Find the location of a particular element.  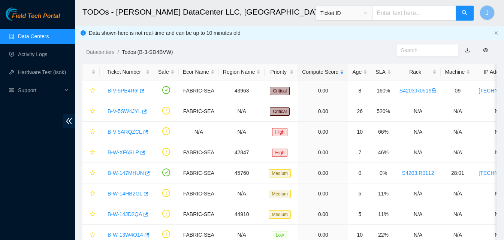

img: Akamai Technologies is located at coordinates (22, 14).